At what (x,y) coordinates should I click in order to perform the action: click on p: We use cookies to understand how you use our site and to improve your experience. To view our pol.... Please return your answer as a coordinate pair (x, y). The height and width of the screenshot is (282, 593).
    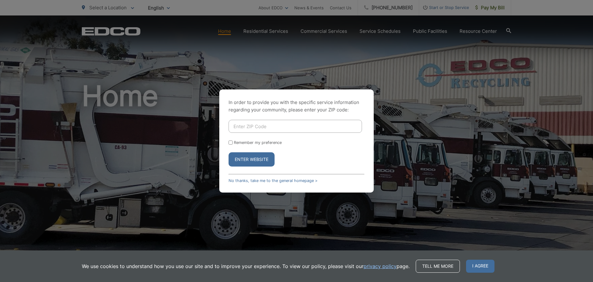
    Looking at the image, I should click on (246, 266).